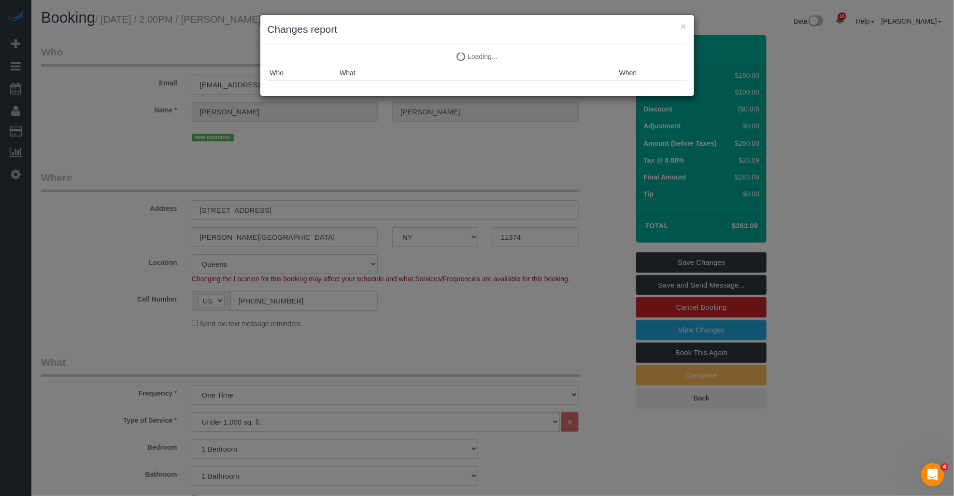 This screenshot has width=954, height=496. I want to click on span: 4, so click(945, 468).